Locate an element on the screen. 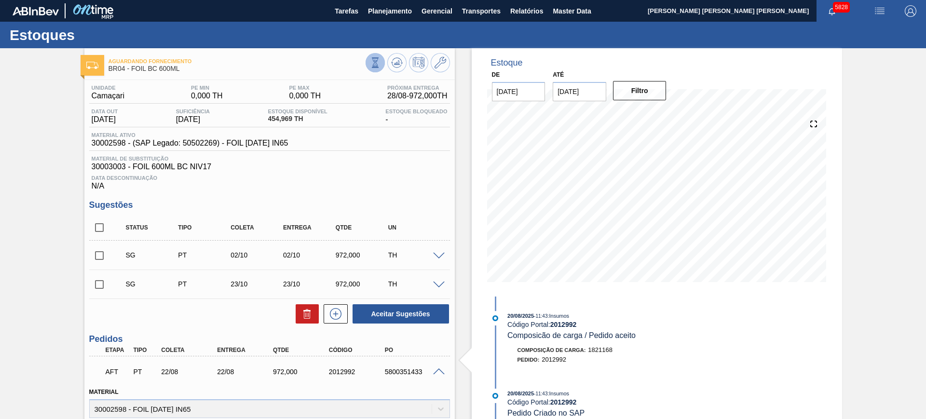 This screenshot has width=926, height=419. span: 2012992 is located at coordinates (554, 359).